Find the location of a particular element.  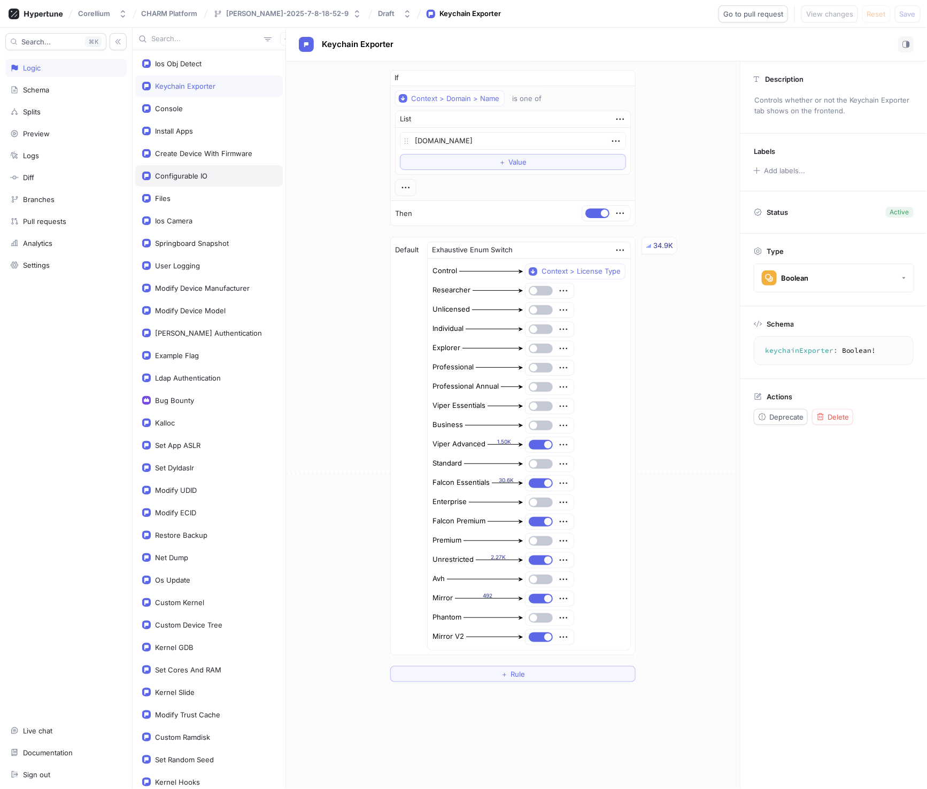

p: Status is located at coordinates (777, 212).